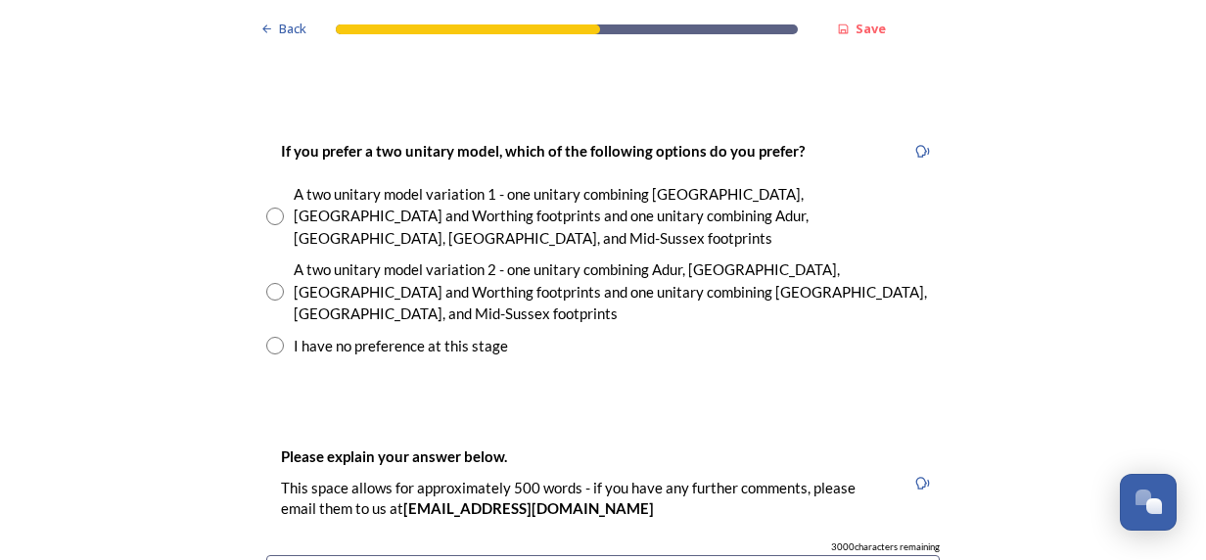 This screenshot has width=1206, height=560. Describe the element at coordinates (293, 28) in the screenshot. I see `span: Back` at that location.